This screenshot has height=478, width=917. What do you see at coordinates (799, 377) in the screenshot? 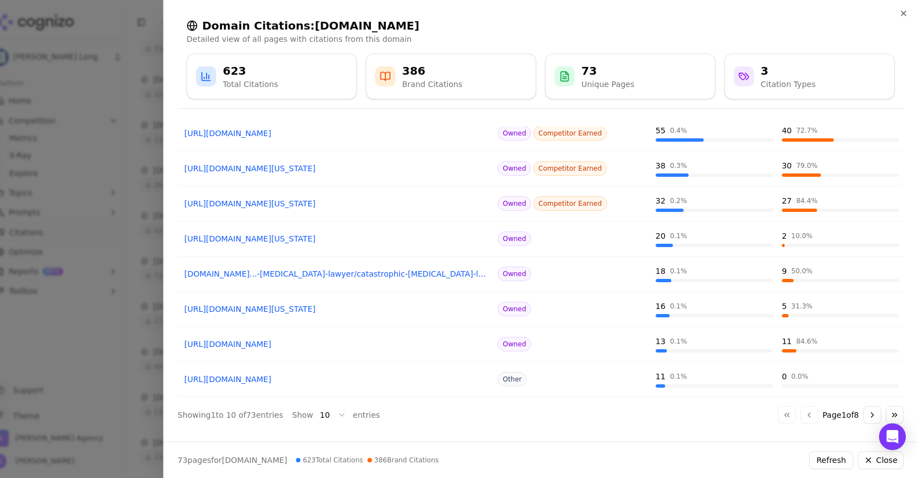
I see `div: 0.0 %` at bounding box center [799, 377].